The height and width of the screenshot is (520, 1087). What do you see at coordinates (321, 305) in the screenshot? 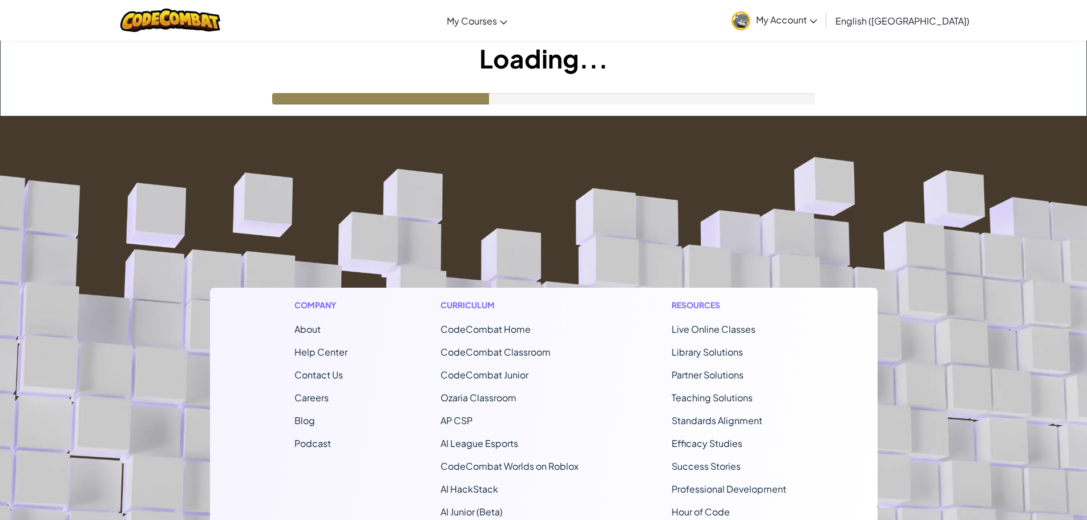
I see `h1: Company` at bounding box center [321, 305].